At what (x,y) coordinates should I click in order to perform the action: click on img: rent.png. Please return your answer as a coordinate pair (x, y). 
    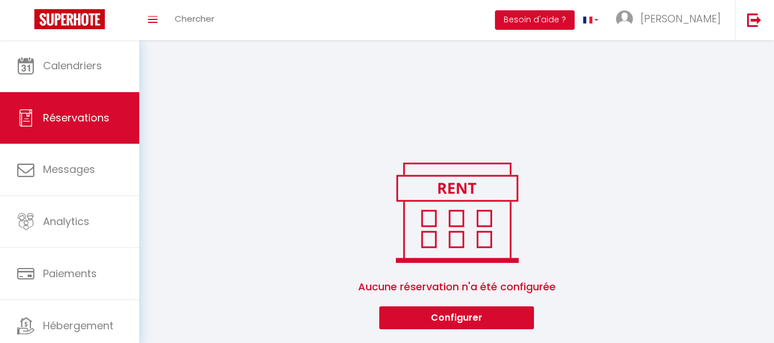
    Looking at the image, I should click on (457, 213).